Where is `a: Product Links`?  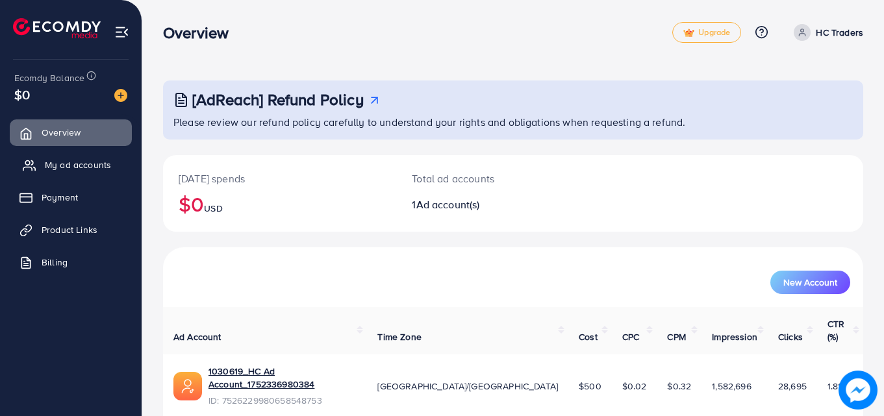
a: Product Links is located at coordinates (71, 230).